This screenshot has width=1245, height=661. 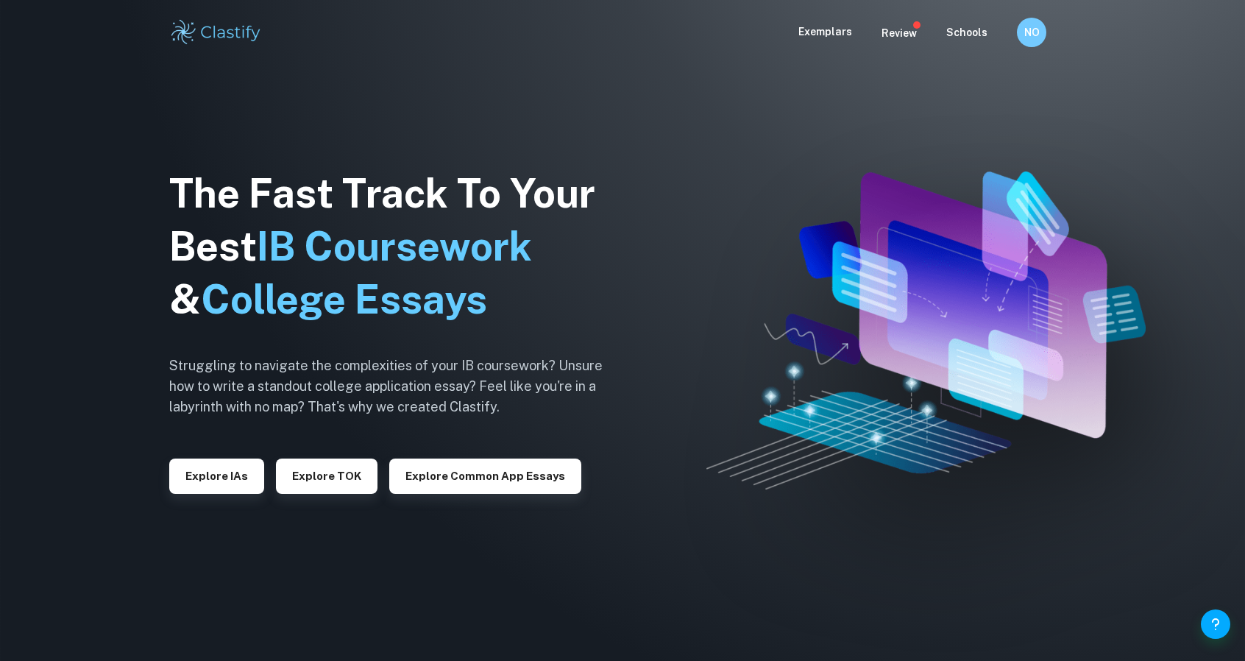 I want to click on span: IB Coursework, so click(x=395, y=246).